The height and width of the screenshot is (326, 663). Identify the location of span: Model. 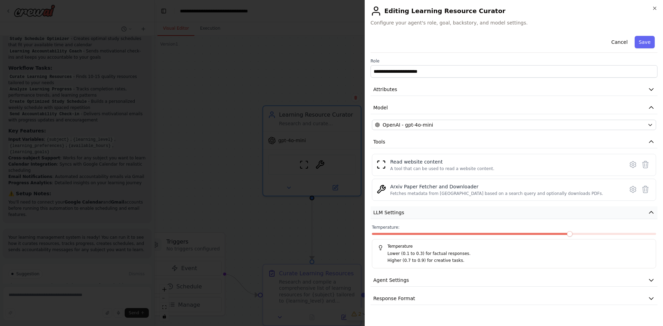
(381, 108).